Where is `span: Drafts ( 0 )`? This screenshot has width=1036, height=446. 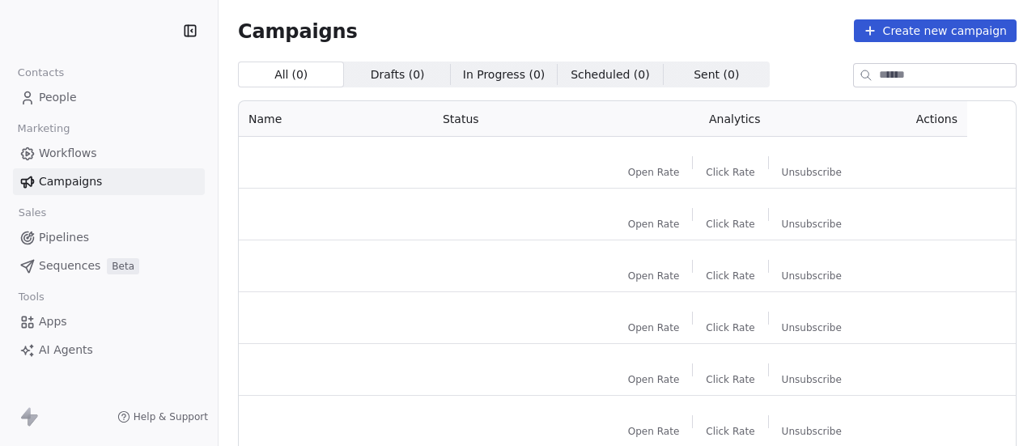 span: Drafts ( 0 ) is located at coordinates (397, 74).